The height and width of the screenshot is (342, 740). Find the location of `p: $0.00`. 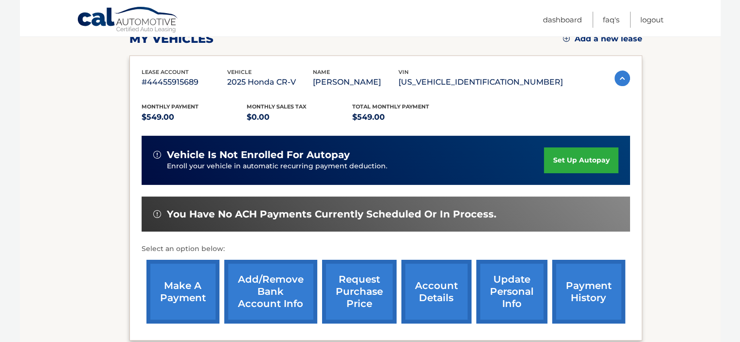

p: $0.00 is located at coordinates (299, 117).